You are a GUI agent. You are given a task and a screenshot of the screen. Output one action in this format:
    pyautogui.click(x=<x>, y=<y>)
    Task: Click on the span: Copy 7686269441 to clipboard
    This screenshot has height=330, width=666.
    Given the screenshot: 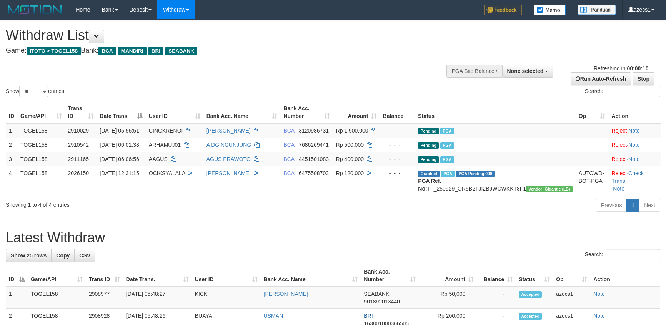 What is the action you would take?
    pyautogui.click(x=314, y=145)
    